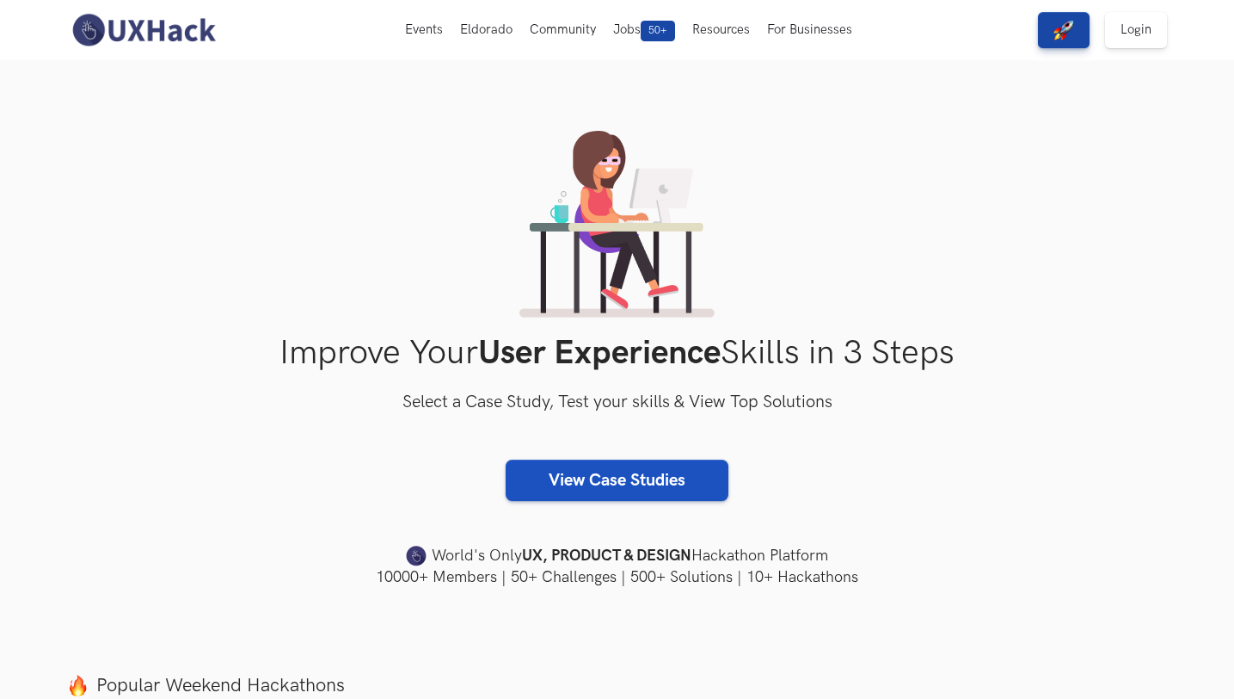  Describe the element at coordinates (618, 576) in the screenshot. I see `h4: 10000+ Members | 50+ Challenges | 500+ Solutions | 10+ Hackathons` at that location.